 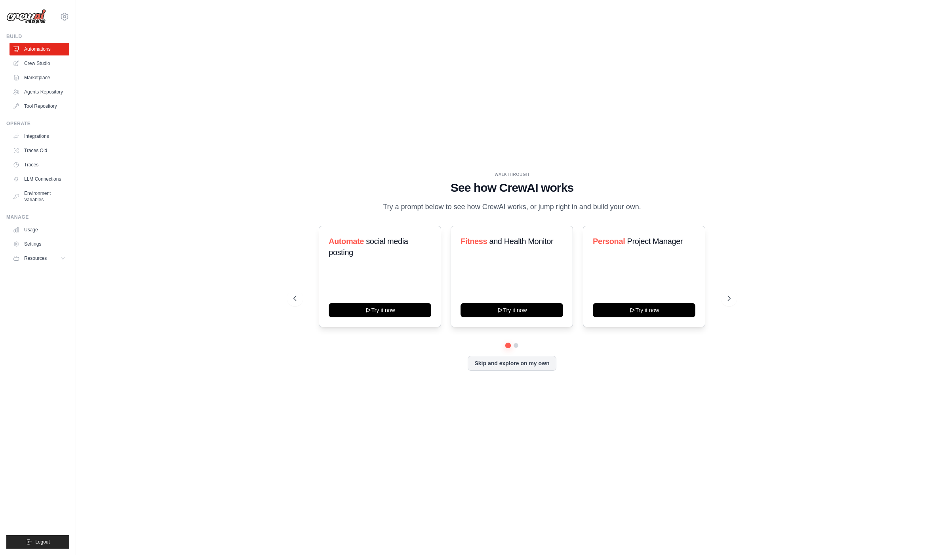 I want to click on div: WALKTHROUGH, so click(x=512, y=174).